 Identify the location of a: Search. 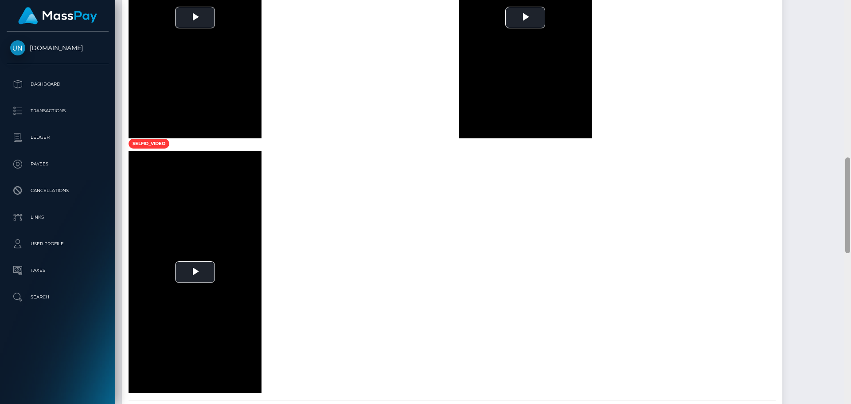
(58, 297).